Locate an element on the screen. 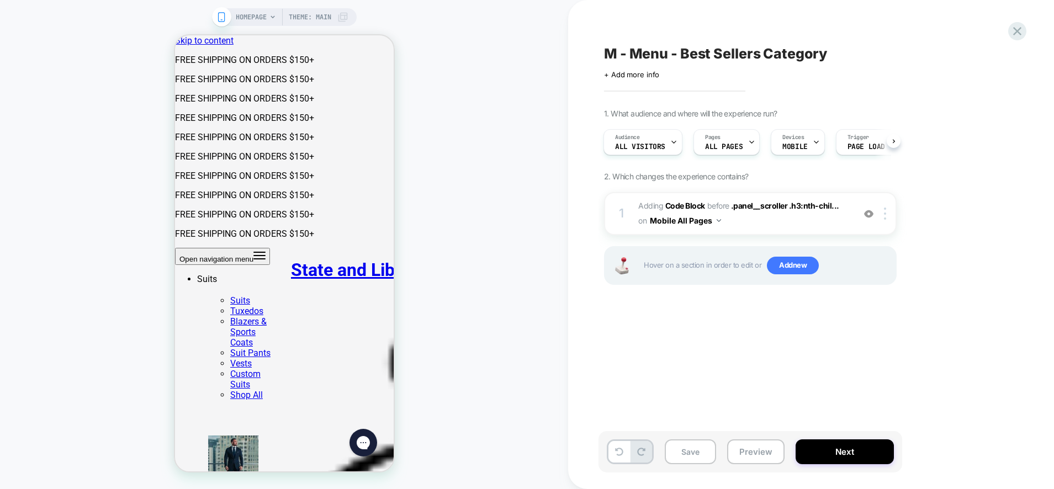 Image resolution: width=1054 pixels, height=489 pixels. span: HOMEPAGE is located at coordinates (251, 17).